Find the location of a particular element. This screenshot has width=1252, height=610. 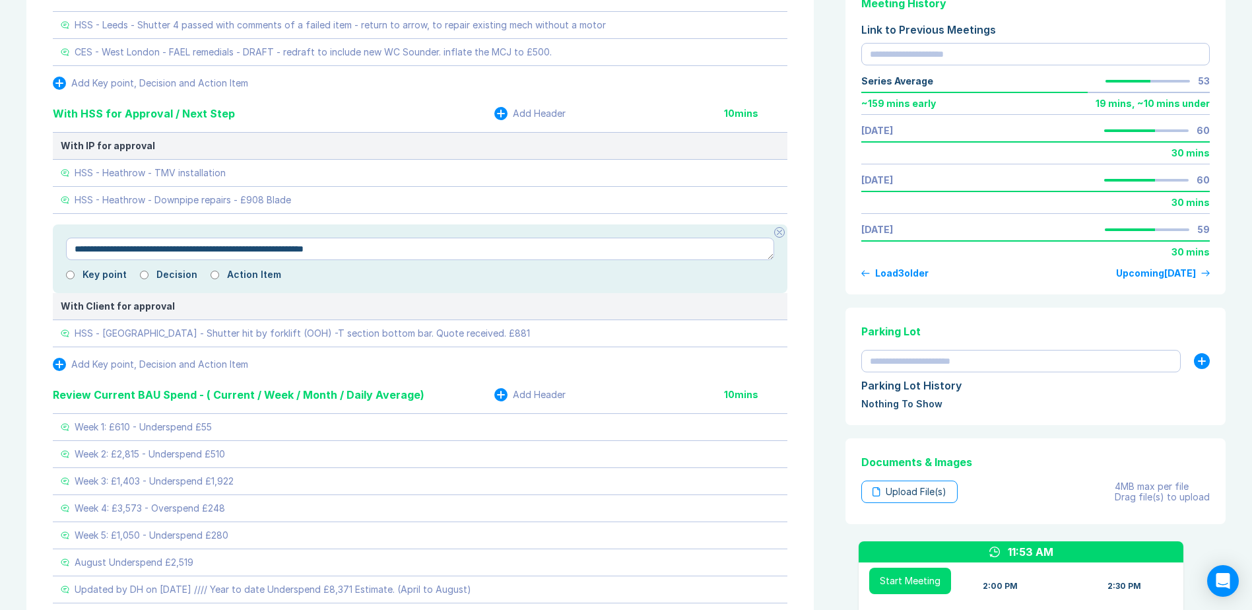

button: Load3older is located at coordinates (895, 273).